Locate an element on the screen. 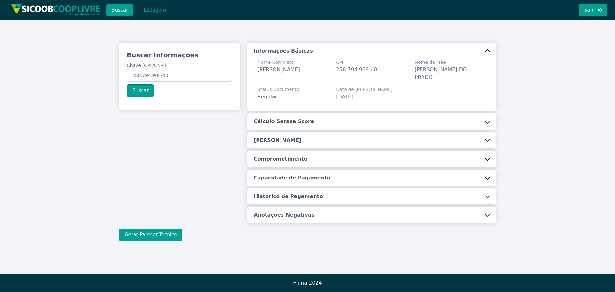  span: Nome Completo is located at coordinates (279, 62).